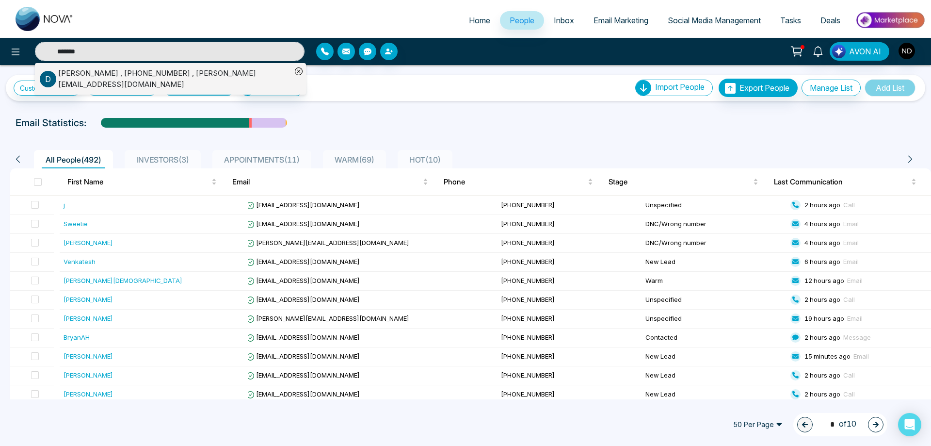 The height and width of the screenshot is (446, 931). I want to click on span: 19 hours ago, so click(824, 318).